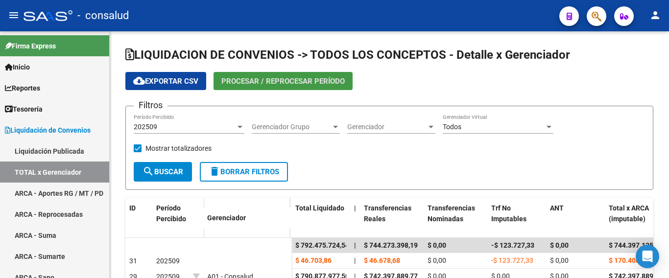 The image size is (669, 278). What do you see at coordinates (348, 55) in the screenshot?
I see `span: LIQUIDACION DE CONVENIOS -> TODOS LOS CONCEPTOS - Detalle x Gerenciador` at bounding box center [348, 55].